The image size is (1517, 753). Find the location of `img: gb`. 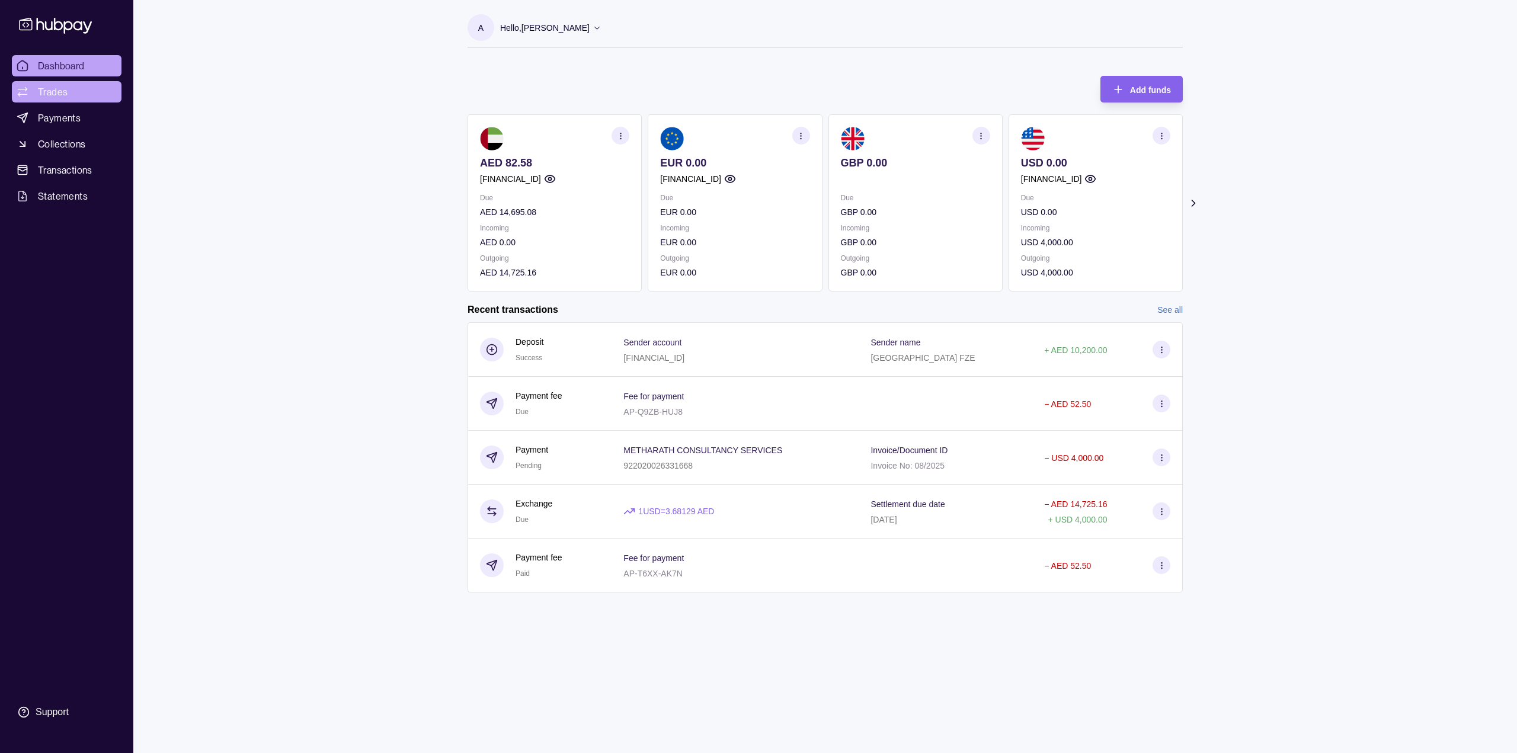

img: gb is located at coordinates (853, 139).